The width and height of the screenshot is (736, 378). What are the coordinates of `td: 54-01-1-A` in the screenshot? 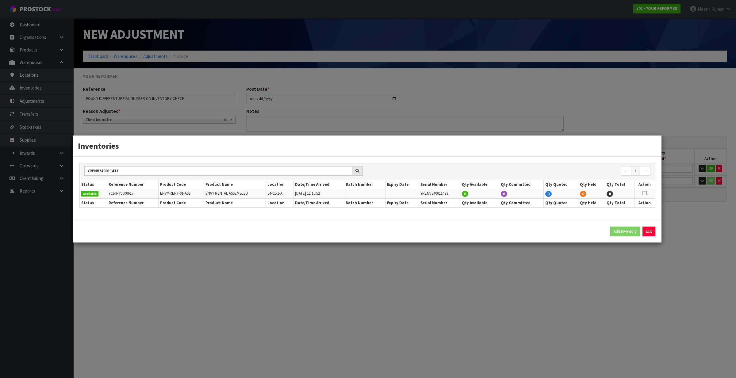 It's located at (279, 194).